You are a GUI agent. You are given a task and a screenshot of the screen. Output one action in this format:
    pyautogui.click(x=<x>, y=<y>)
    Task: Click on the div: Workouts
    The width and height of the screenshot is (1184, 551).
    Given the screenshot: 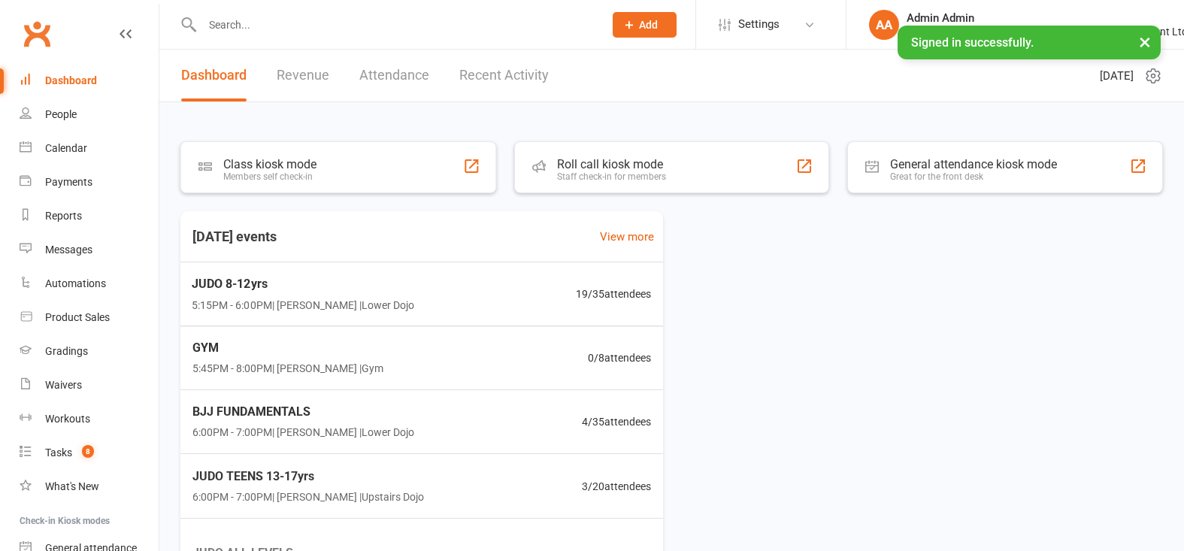 What is the action you would take?
    pyautogui.click(x=68, y=419)
    